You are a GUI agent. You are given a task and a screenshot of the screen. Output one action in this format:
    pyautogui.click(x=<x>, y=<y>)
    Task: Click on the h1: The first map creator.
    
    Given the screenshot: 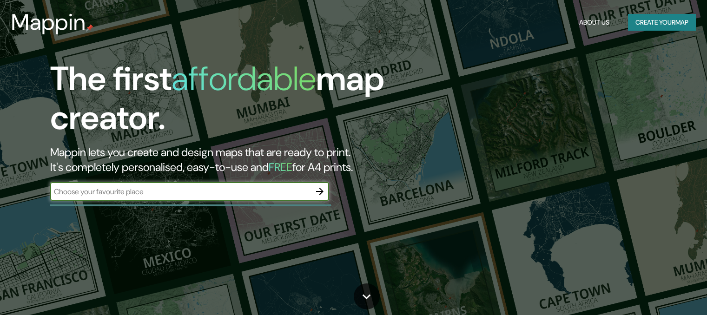 What is the action you would take?
    pyautogui.click(x=227, y=102)
    